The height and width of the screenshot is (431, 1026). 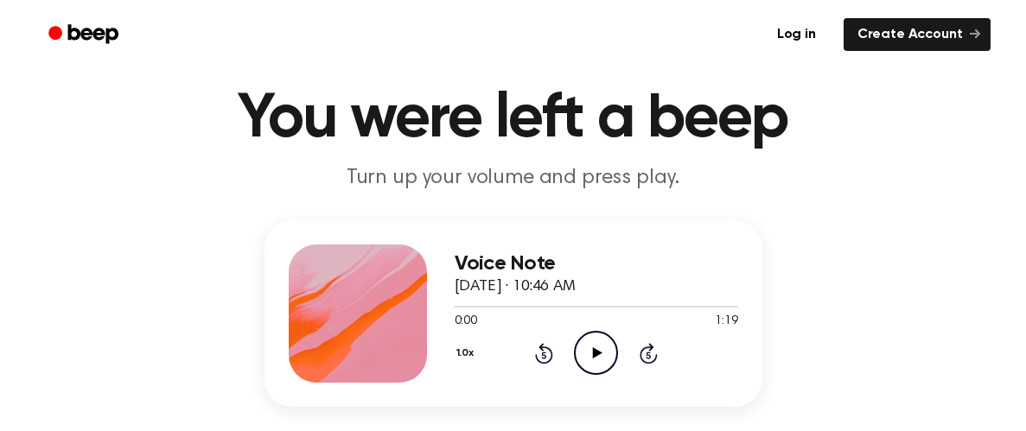 What do you see at coordinates (796, 35) in the screenshot?
I see `a: Log in` at bounding box center [796, 35].